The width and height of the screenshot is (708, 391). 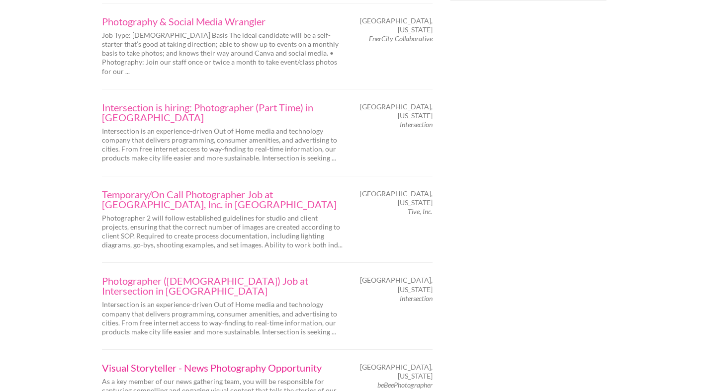 What do you see at coordinates (224, 368) in the screenshot?
I see `a: Visual Storyteller - News Photography Opportunity` at bounding box center [224, 368].